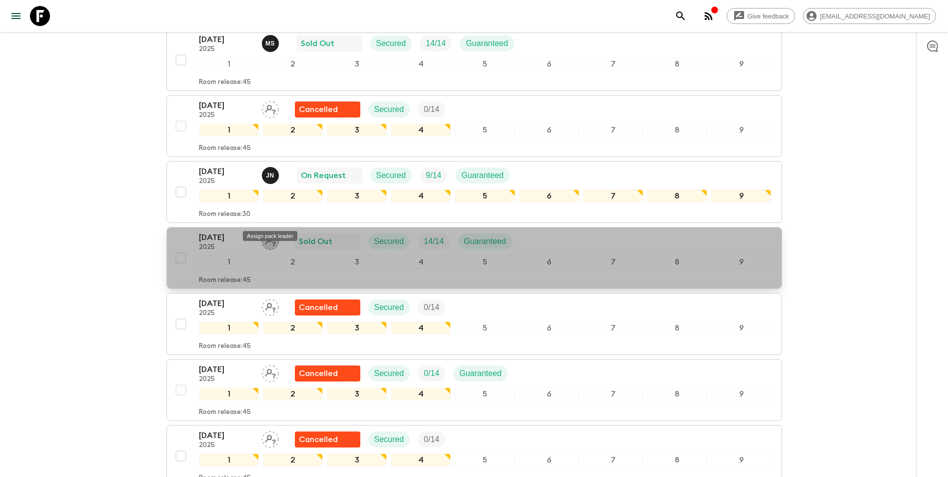 This screenshot has height=477, width=948. What do you see at coordinates (323, 175) in the screenshot?
I see `p: On Request` at bounding box center [323, 175].